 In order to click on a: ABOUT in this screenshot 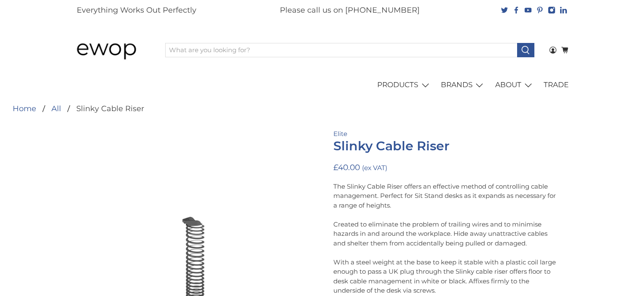, I will do `click(515, 85)`.